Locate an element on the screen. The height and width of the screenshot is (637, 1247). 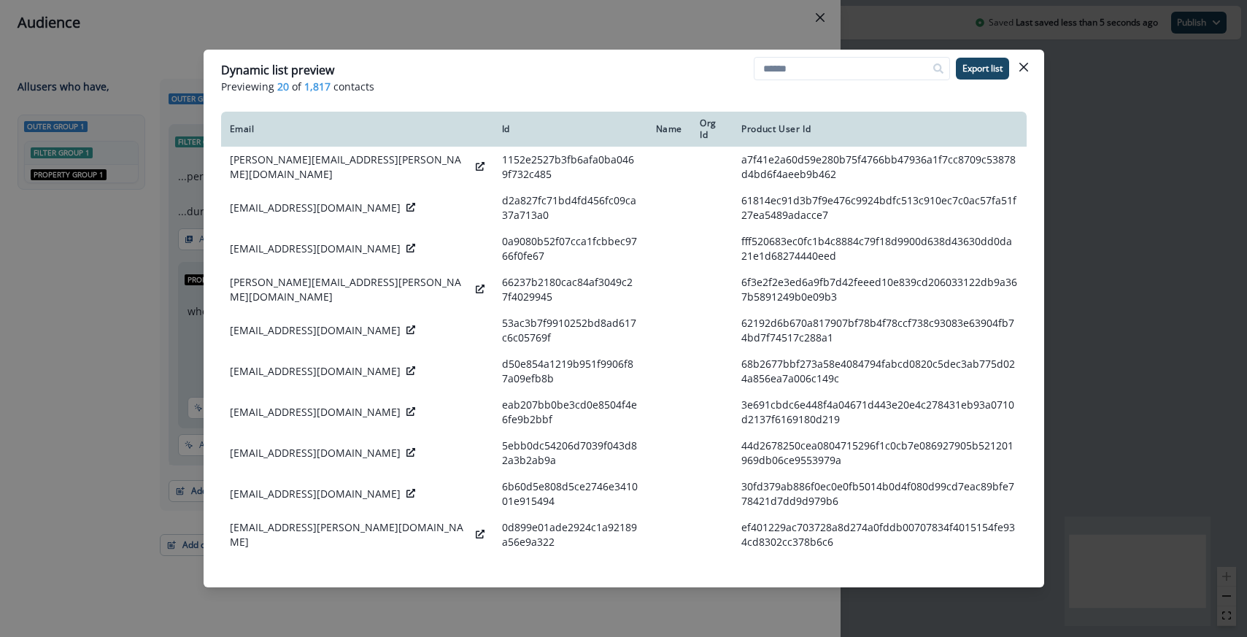
td: 0d899e01ade2924c1a92189a56e9a322 is located at coordinates (570, 535).